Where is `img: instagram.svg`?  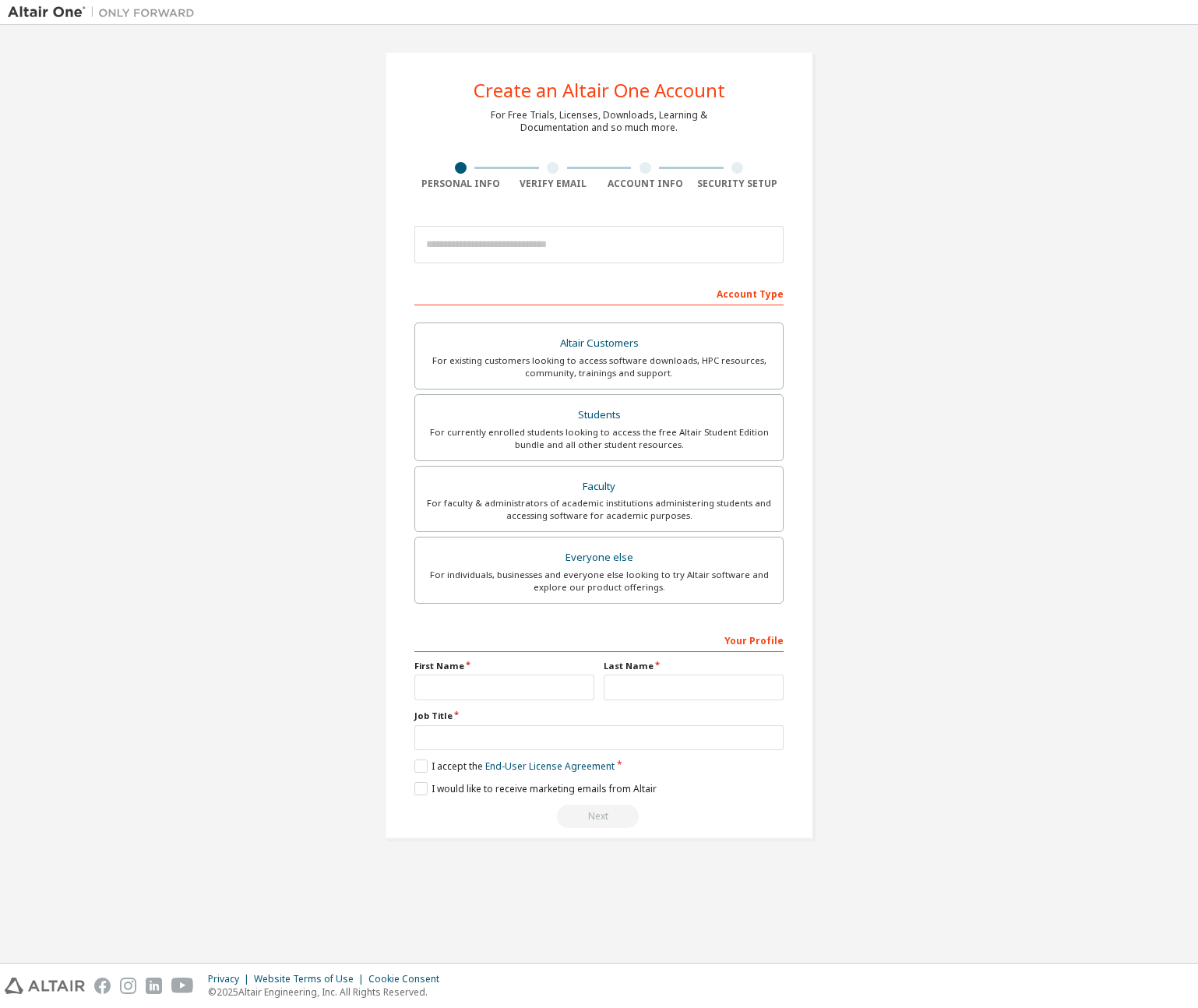 img: instagram.svg is located at coordinates (127, 985).